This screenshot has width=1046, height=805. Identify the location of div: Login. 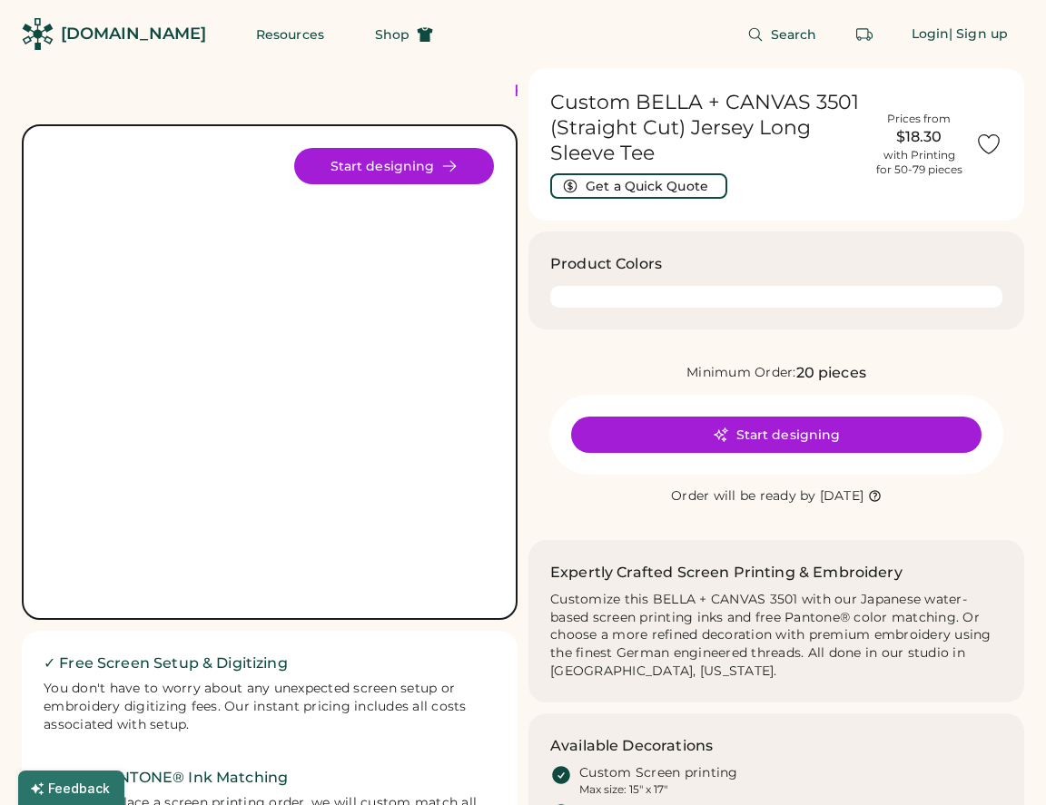
(930, 34).